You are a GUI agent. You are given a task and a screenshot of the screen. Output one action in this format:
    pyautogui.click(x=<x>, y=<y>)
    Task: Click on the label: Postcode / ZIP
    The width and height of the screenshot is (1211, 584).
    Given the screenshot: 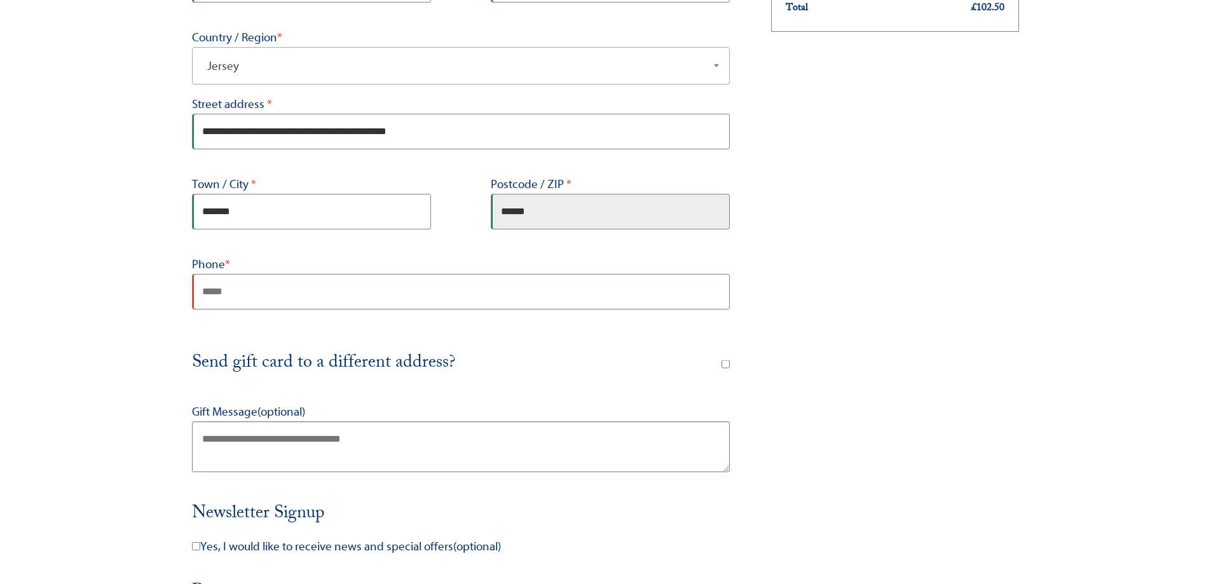 What is the action you would take?
    pyautogui.click(x=610, y=184)
    